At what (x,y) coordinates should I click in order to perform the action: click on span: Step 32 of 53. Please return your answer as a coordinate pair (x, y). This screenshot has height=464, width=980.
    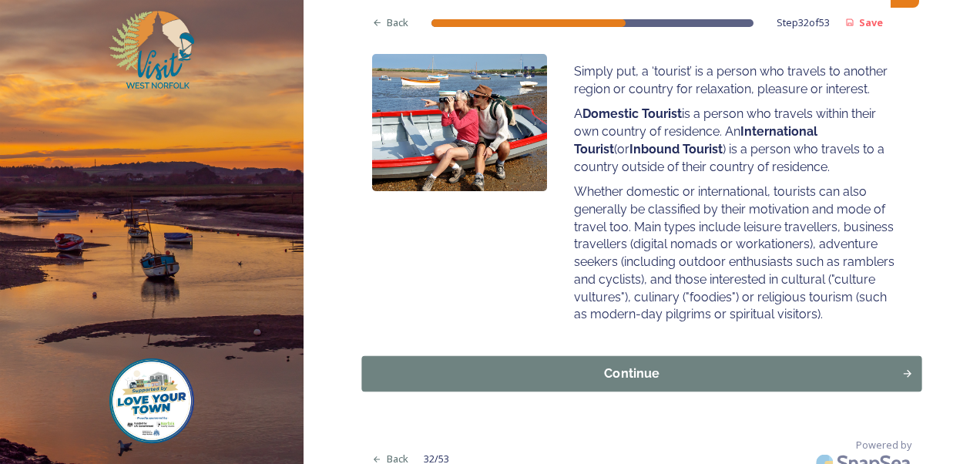
    Looking at the image, I should click on (803, 22).